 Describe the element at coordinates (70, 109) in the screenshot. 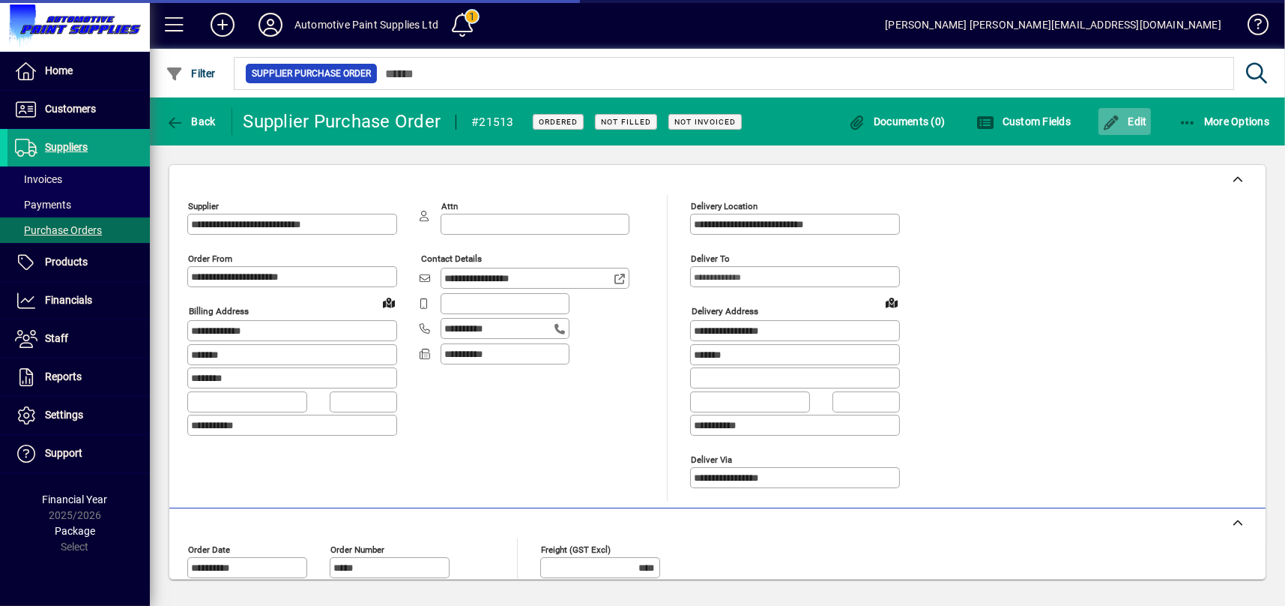

I see `span: Customers` at that location.